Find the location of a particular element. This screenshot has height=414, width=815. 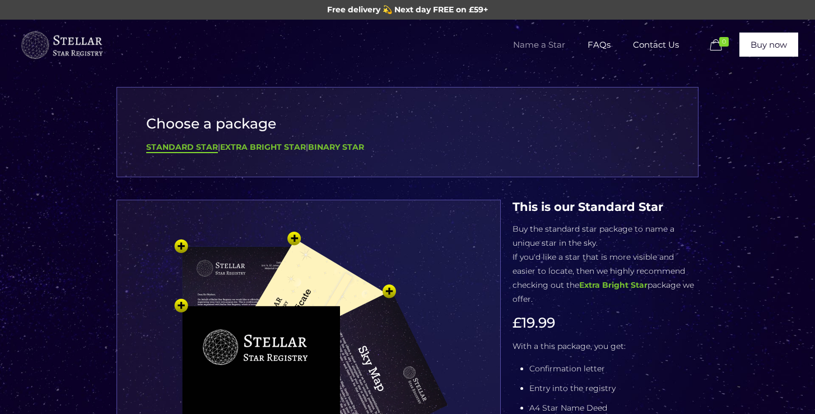

img: buyastar-logo-transparent is located at coordinates (62, 45).